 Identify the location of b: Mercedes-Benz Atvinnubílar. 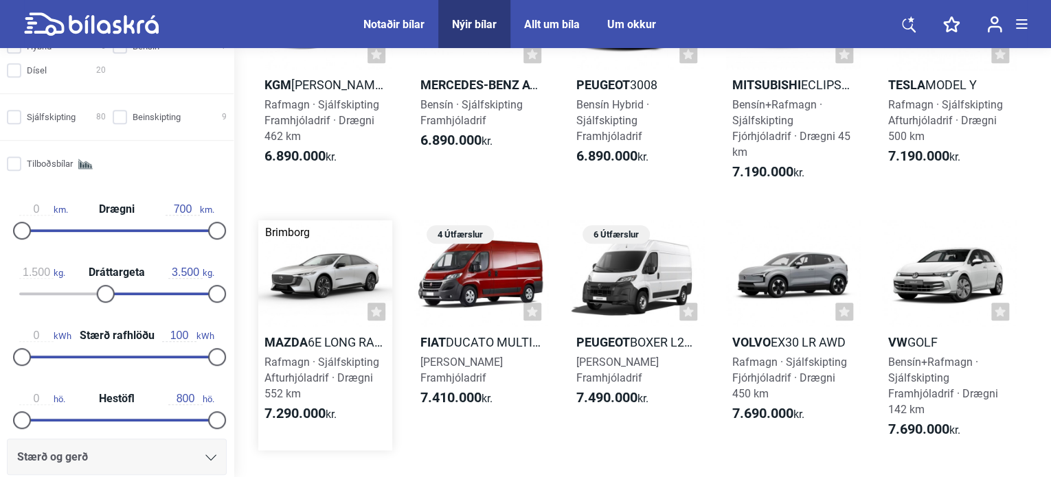
(514, 84).